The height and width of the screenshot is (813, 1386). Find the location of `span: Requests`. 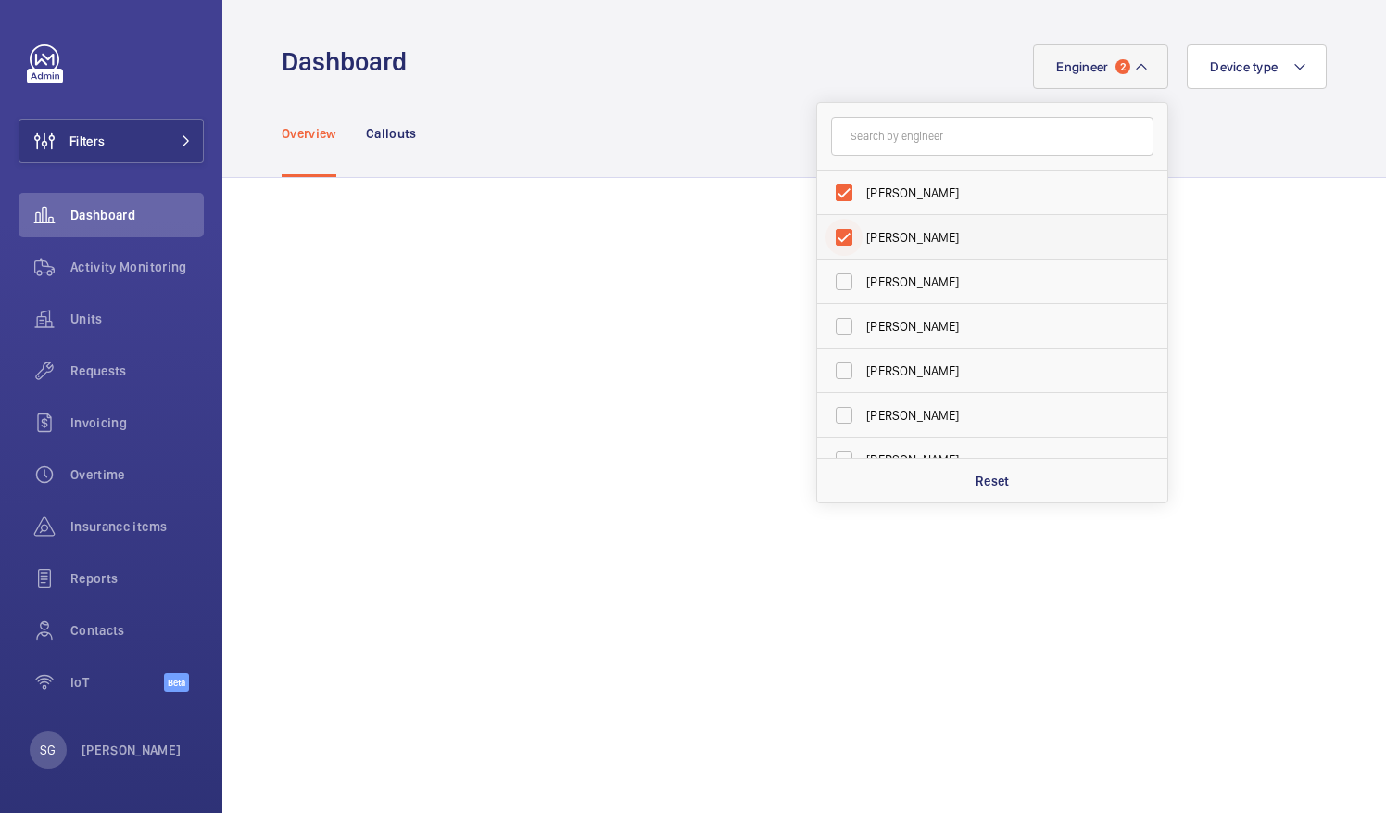

span: Requests is located at coordinates (137, 371).